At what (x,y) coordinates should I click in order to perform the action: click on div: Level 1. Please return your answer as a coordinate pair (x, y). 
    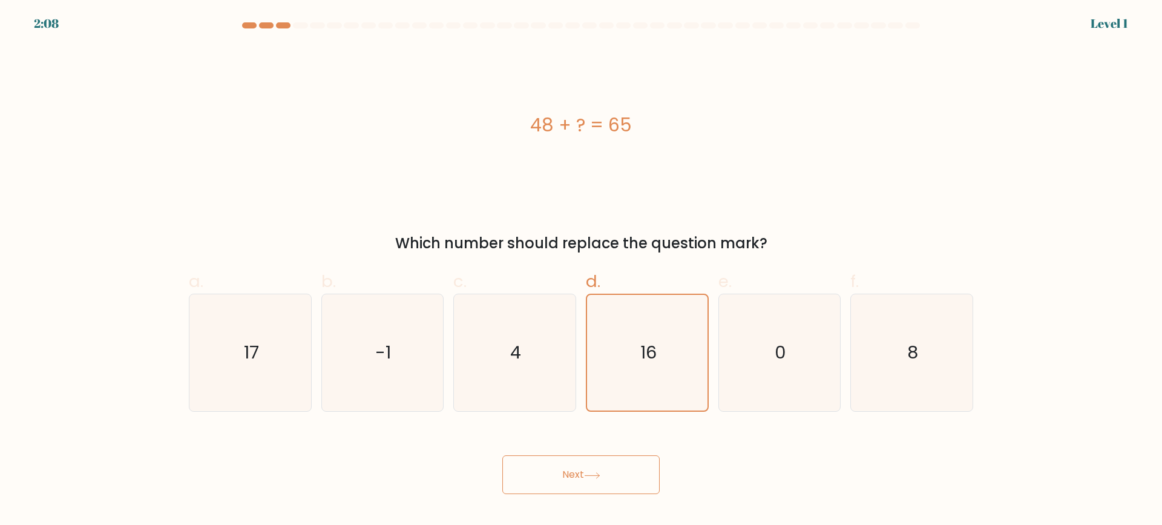
    Looking at the image, I should click on (1109, 24).